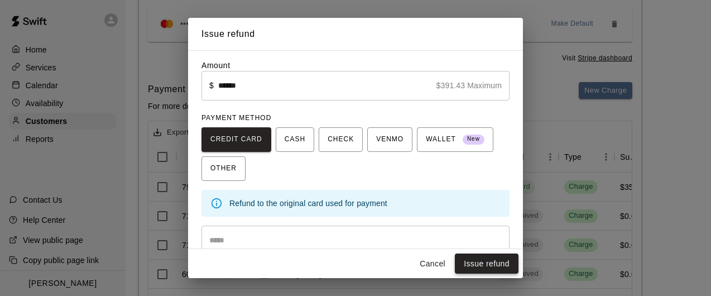 The width and height of the screenshot is (711, 296). What do you see at coordinates (340, 139) in the screenshot?
I see `button: CHECK` at bounding box center [340, 139].